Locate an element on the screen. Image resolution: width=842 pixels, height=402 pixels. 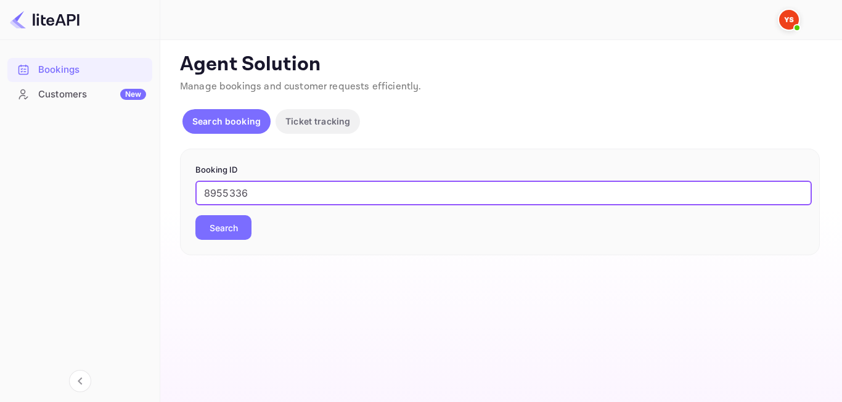
p: Search booking is located at coordinates (226, 121).